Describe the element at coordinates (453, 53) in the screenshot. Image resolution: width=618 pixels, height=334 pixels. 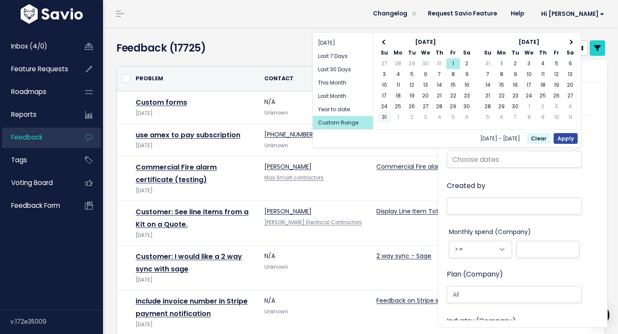
I see `th: Fr` at that location.